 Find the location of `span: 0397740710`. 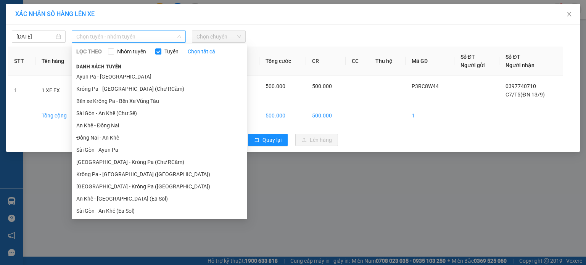

span: 0397740710 is located at coordinates (521, 86).